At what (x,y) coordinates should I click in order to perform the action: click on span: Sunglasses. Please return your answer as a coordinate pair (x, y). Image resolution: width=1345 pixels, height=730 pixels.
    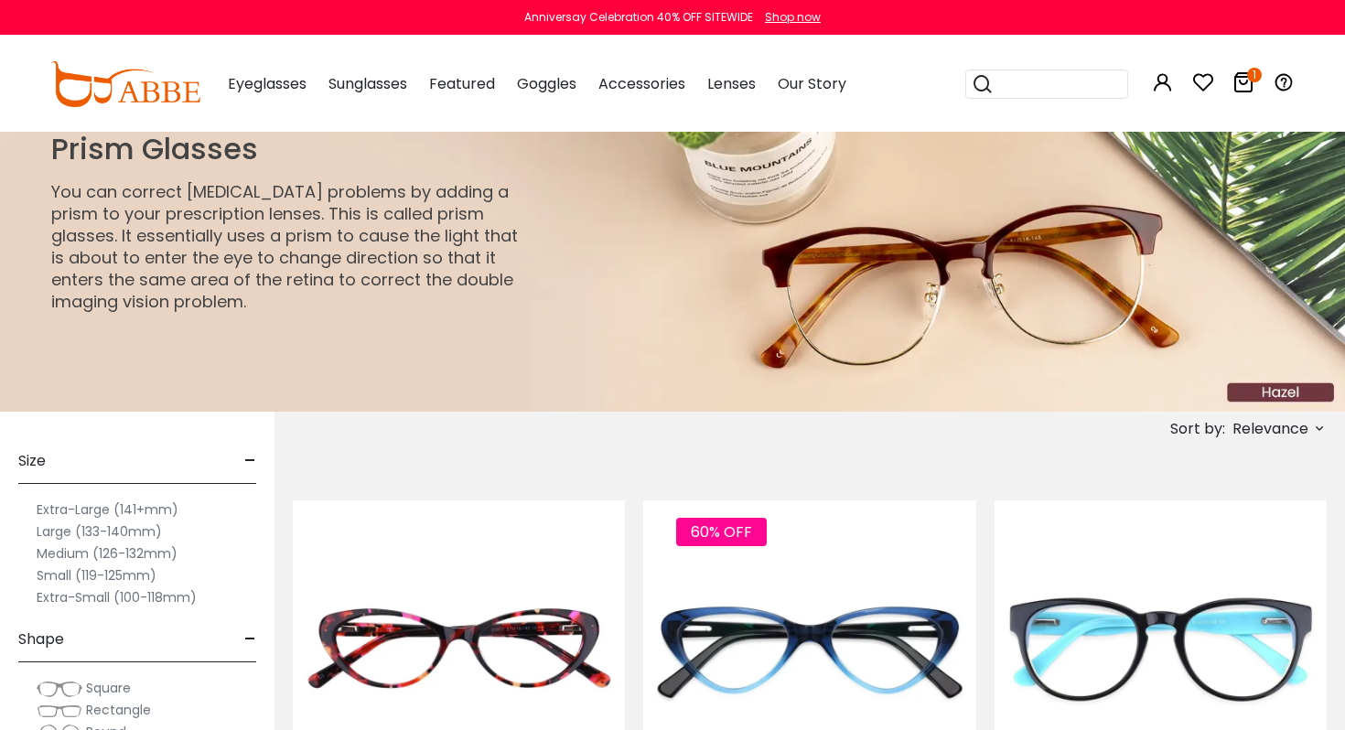
    Looking at the image, I should click on (368, 83).